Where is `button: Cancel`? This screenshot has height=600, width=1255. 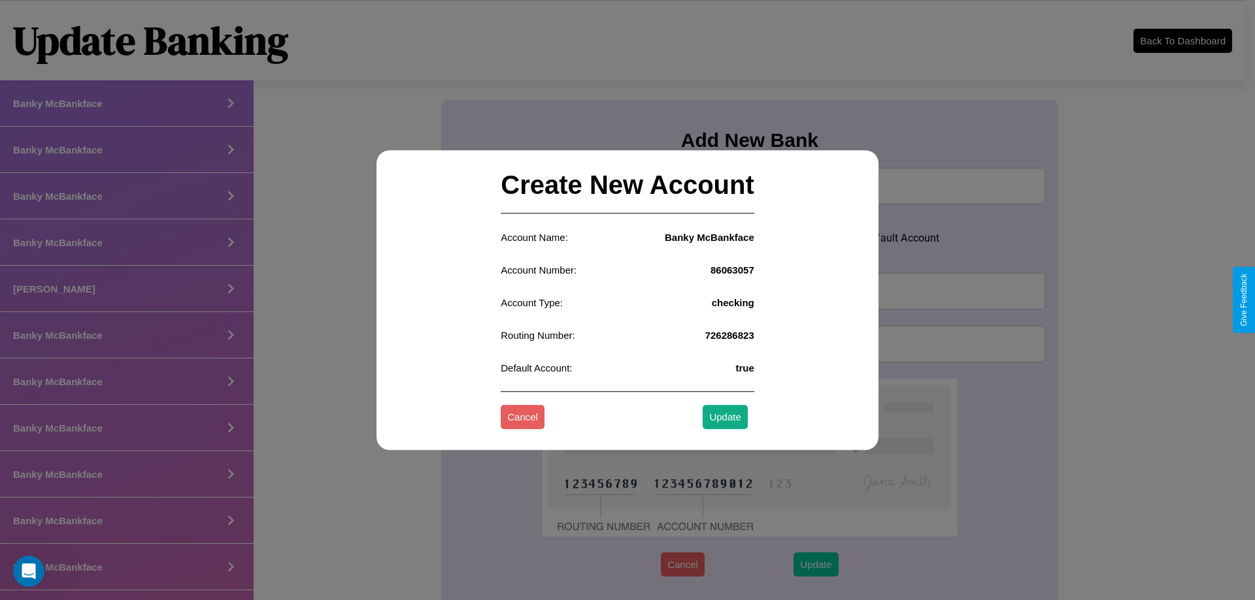
button: Cancel is located at coordinates (522, 418).